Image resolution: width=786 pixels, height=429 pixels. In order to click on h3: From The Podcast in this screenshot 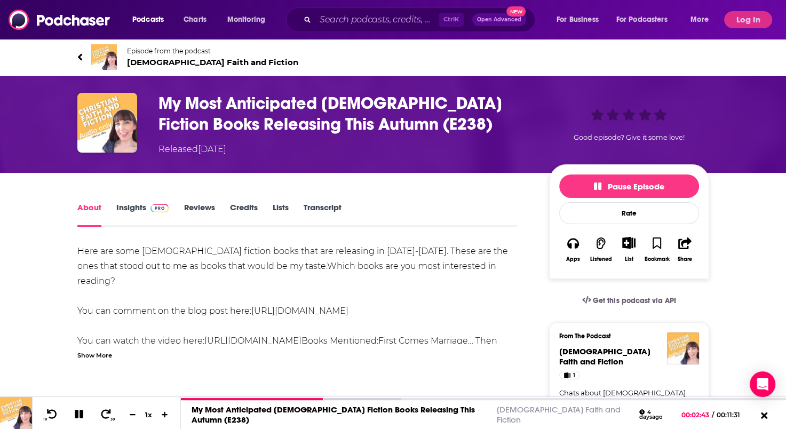, I will do `click(625, 336)`.